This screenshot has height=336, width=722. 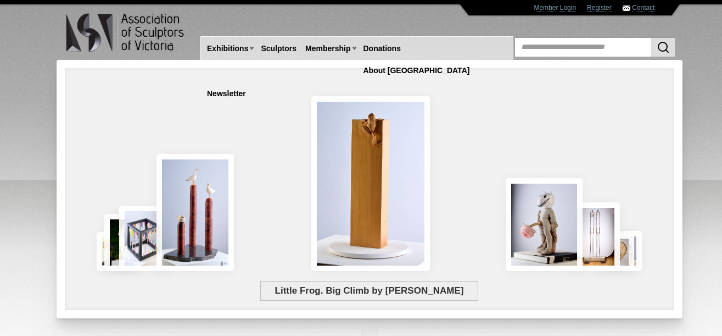 What do you see at coordinates (555, 8) in the screenshot?
I see `a: Member Login` at bounding box center [555, 8].